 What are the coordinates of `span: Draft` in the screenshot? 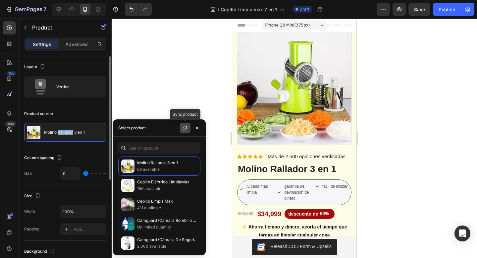 It's located at (305, 9).